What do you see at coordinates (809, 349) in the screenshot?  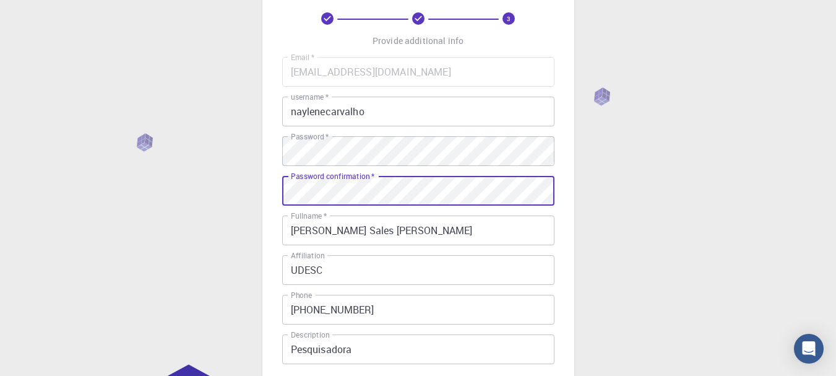 I see `div: Open Intercom Messenger` at bounding box center [809, 349].